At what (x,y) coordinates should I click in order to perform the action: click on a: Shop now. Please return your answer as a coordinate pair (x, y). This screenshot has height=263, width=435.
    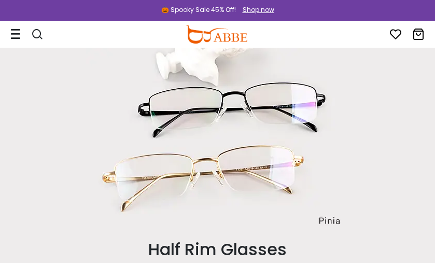
    Looking at the image, I should click on (256, 9).